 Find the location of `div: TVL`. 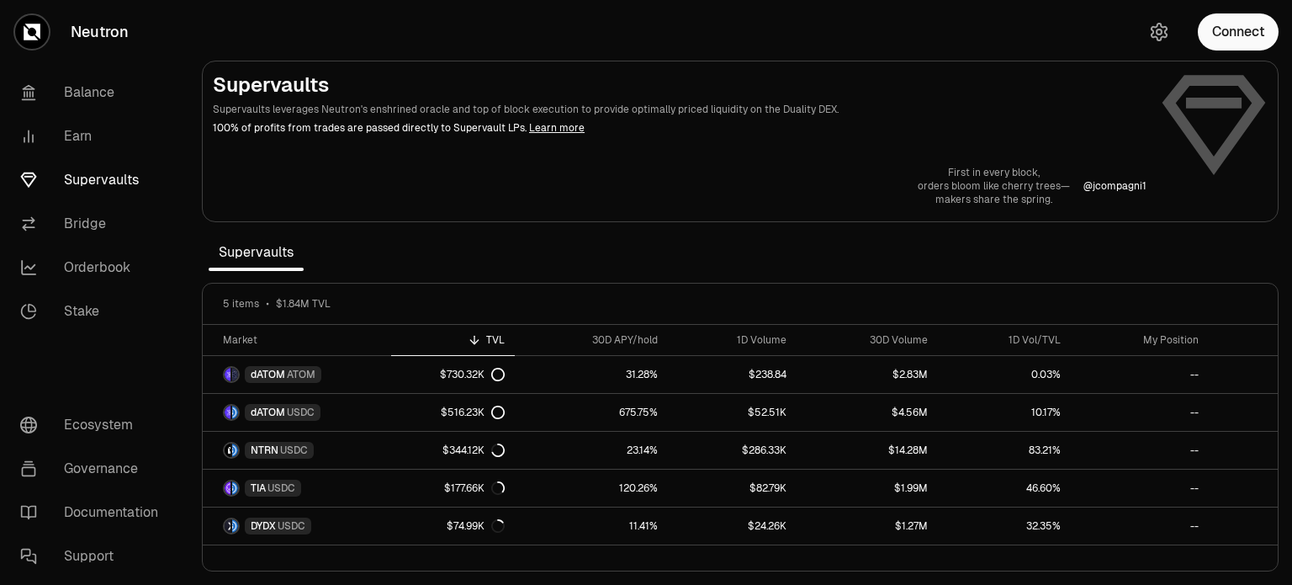

div: TVL is located at coordinates (453, 340).